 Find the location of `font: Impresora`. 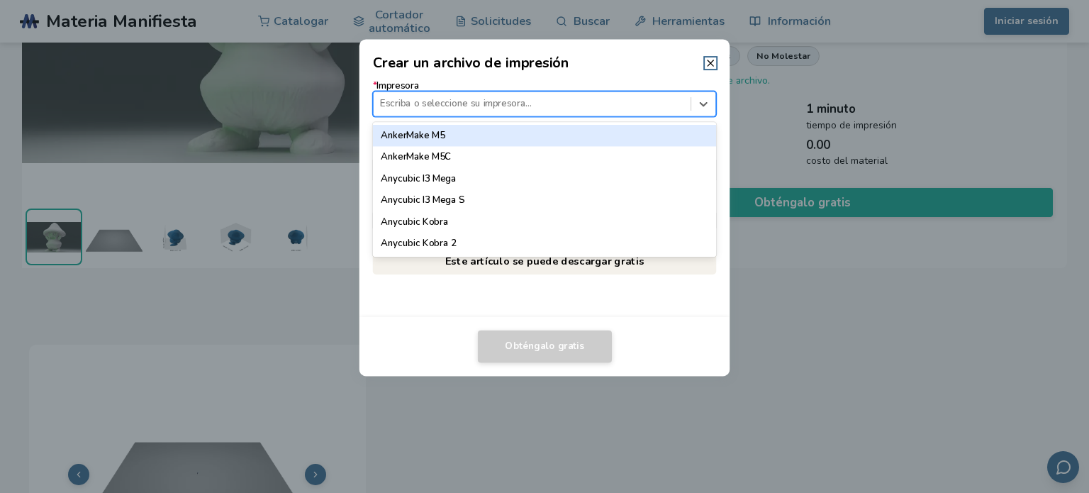

font: Impresora is located at coordinates (398, 85).